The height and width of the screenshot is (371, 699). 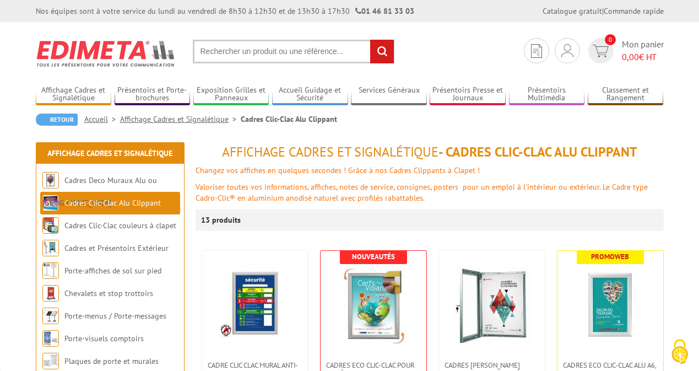 I want to click on a: Porte-affiches de sol sur pied, so click(x=113, y=270).